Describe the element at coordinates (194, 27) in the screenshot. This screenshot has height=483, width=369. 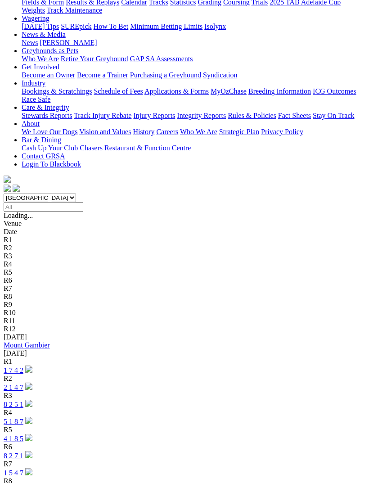
I see `div: Wagering` at that location.